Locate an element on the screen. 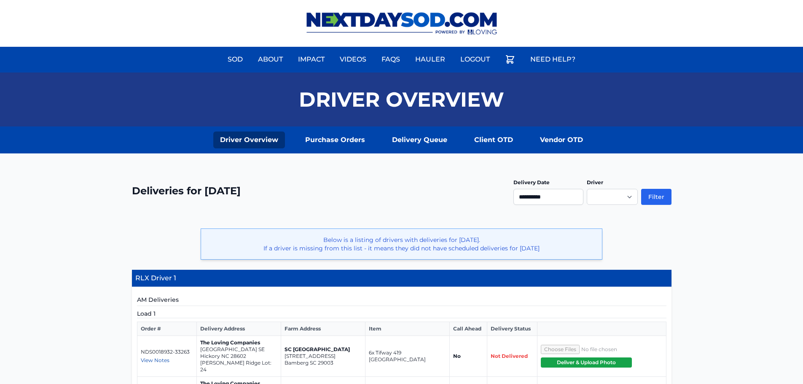 The image size is (803, 384). p: The Loving Companies is located at coordinates (239, 343).